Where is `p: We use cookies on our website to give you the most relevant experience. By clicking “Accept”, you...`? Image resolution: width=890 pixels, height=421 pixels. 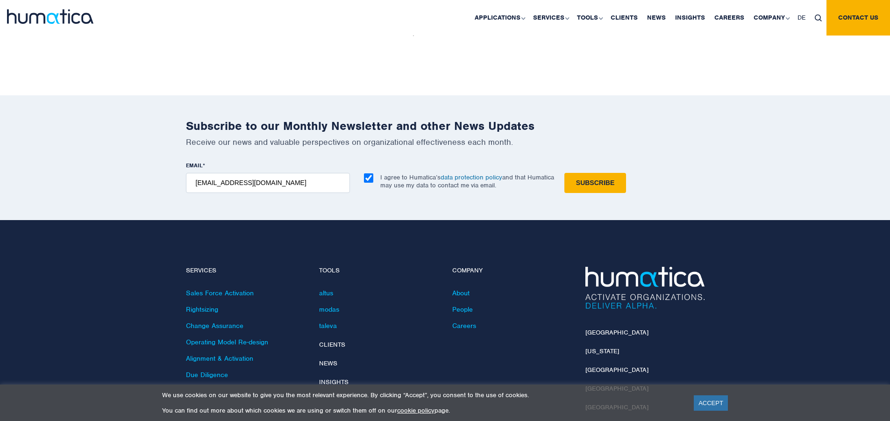
p: We use cookies on our website to give you the most relevant experience. By clicking “Accept”, you... is located at coordinates (422, 395).